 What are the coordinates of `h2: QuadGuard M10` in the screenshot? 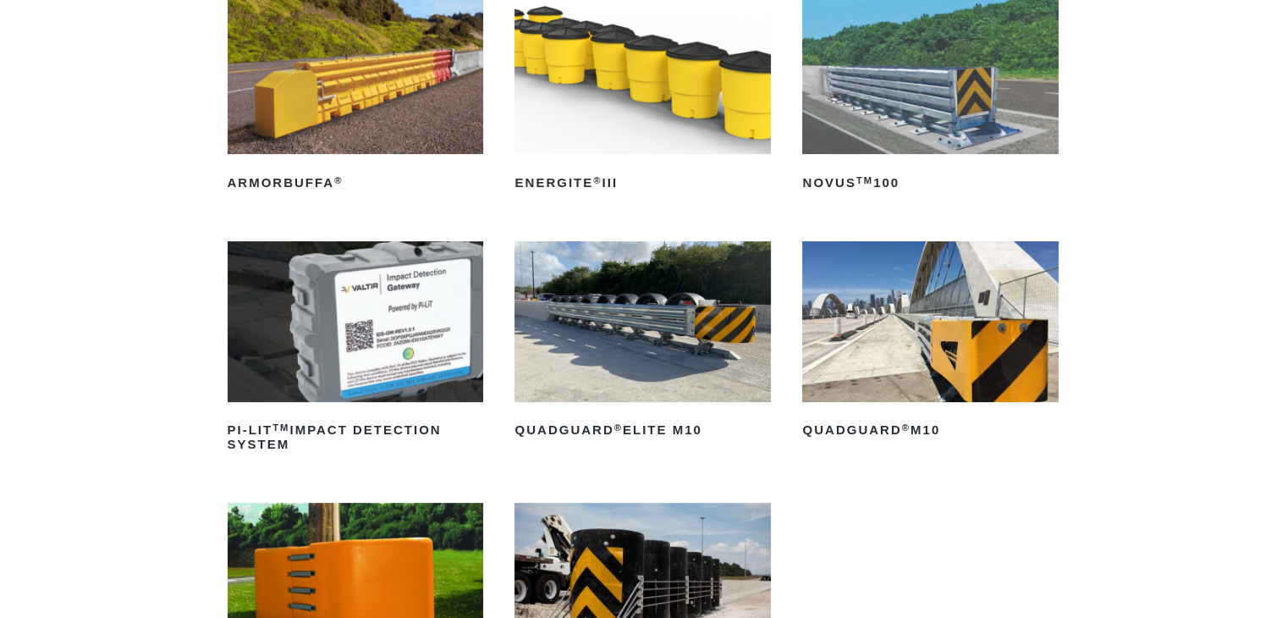 It's located at (930, 431).